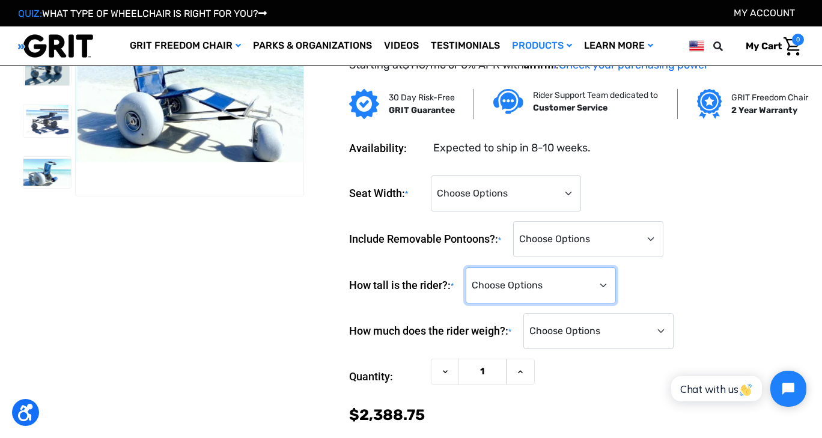 The height and width of the screenshot is (438, 822). What do you see at coordinates (433, 331) in the screenshot?
I see `label: How much does the rider weigh?:` at bounding box center [433, 331].